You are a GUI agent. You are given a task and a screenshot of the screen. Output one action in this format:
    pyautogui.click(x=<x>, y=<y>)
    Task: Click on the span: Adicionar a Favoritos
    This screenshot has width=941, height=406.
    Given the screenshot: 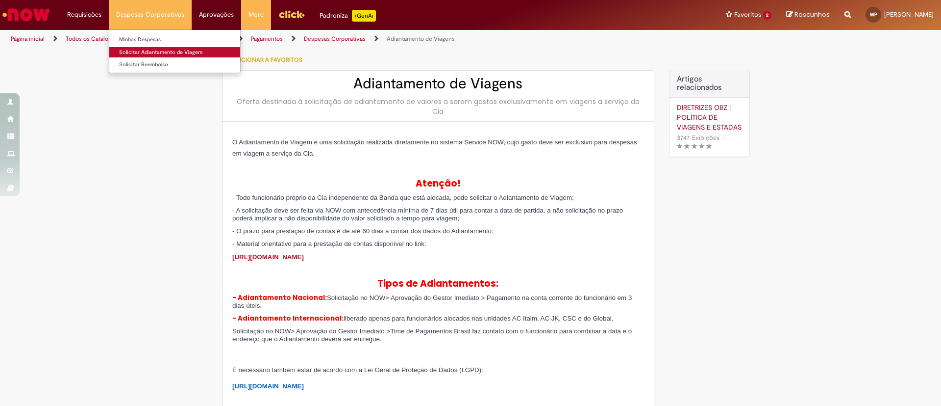 What is the action you would take?
    pyautogui.click(x=267, y=60)
    